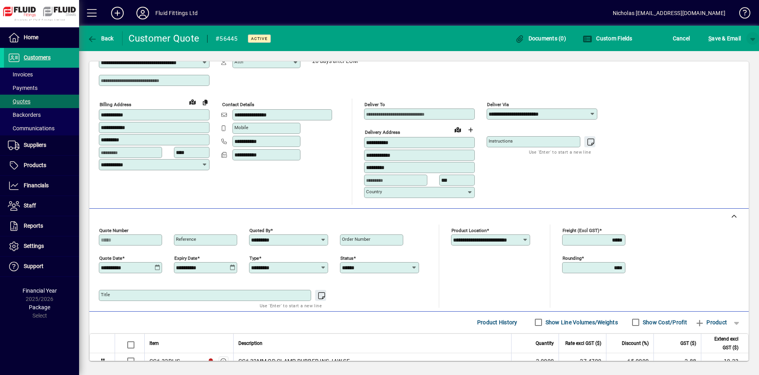 Image resolution: width=759 pixels, height=375 pixels. Describe the element at coordinates (33, 225) in the screenshot. I see `span: Reports` at that location.